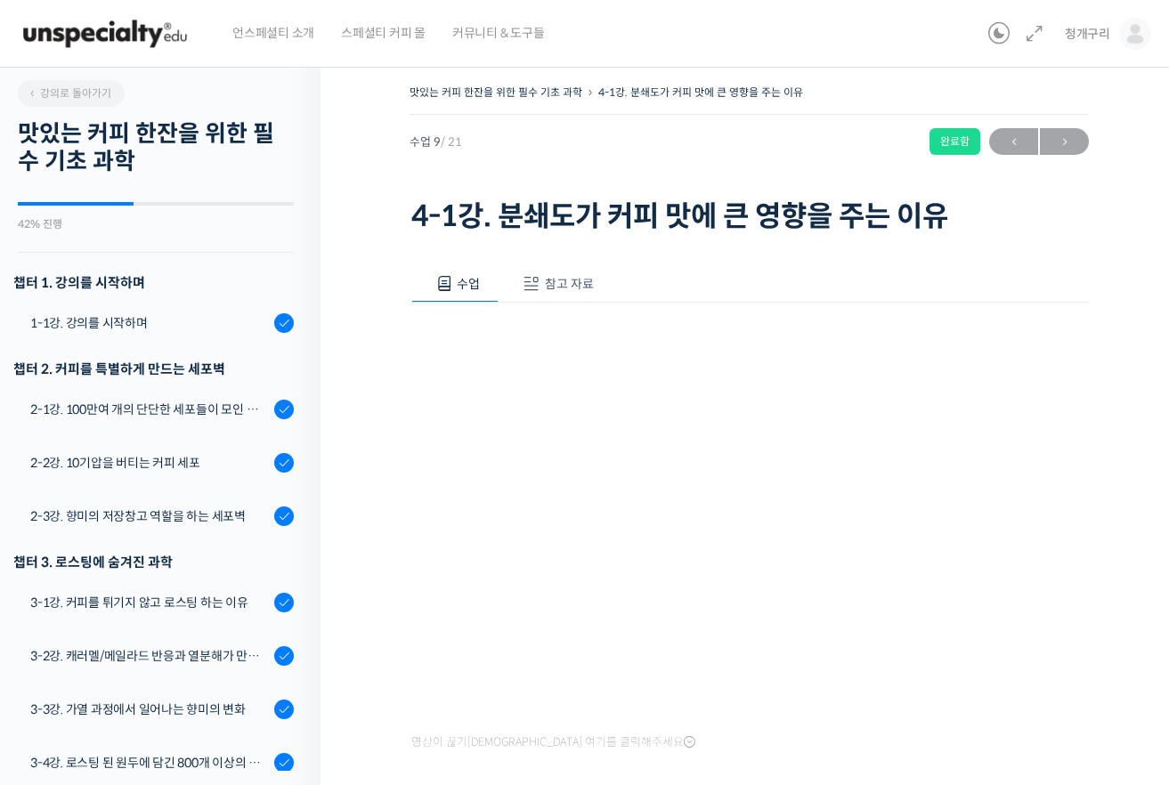 The height and width of the screenshot is (785, 1169). I want to click on div: 2-2강. 10기압을 버티는 커피 세포, so click(150, 463).